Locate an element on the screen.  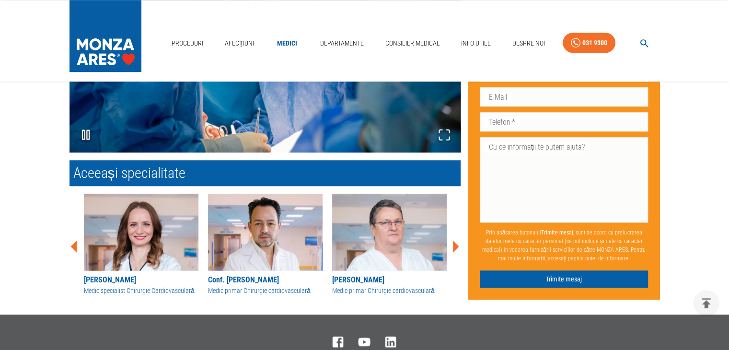
a: 031 9300 is located at coordinates (589, 43).